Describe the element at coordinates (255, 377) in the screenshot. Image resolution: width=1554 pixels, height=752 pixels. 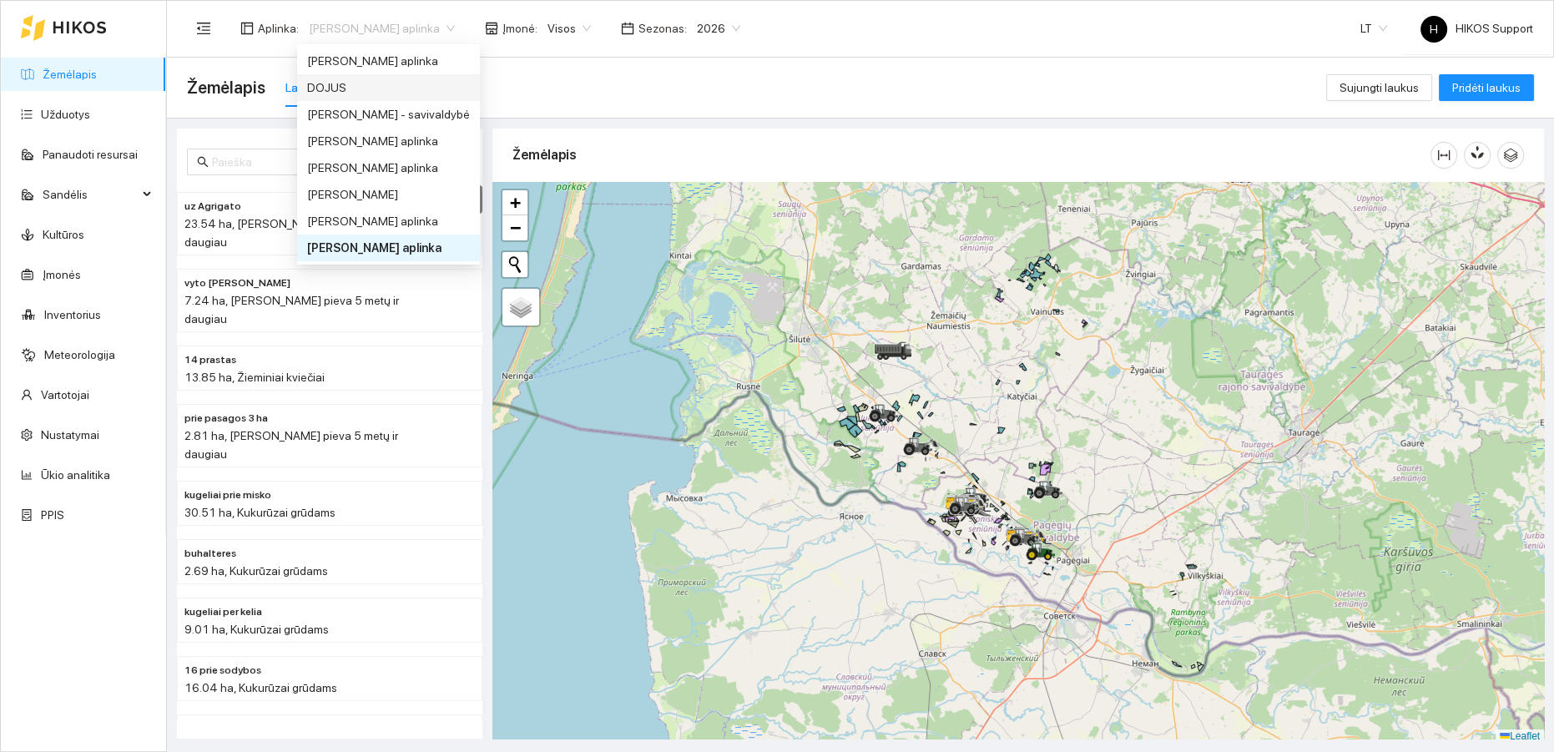
I see `span: 13.85 ha, Žieminiai kviečiai` at that location.